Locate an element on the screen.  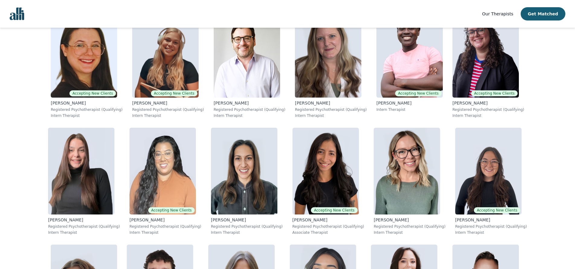
img: alli logo is located at coordinates (17, 14).